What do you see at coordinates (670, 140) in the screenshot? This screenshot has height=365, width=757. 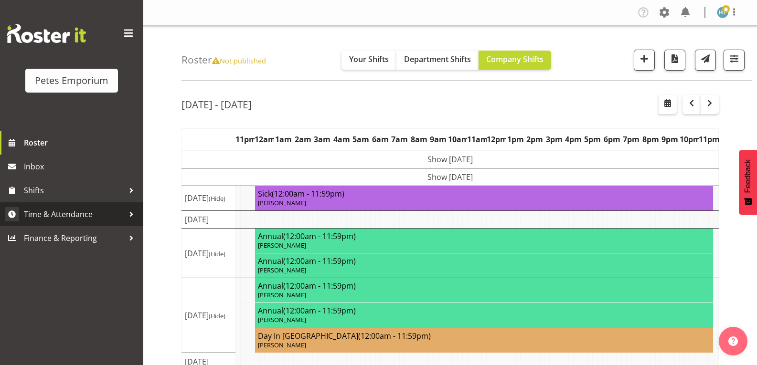 I see `th: 9pm` at bounding box center [670, 140].